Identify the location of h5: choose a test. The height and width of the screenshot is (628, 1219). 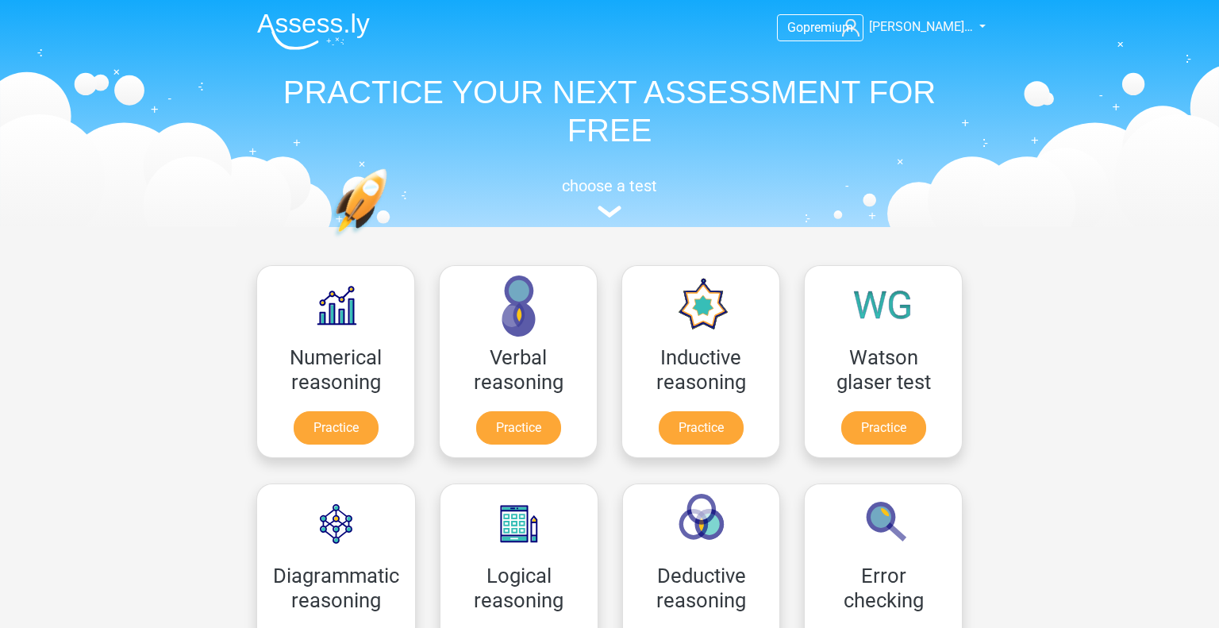
(610, 186).